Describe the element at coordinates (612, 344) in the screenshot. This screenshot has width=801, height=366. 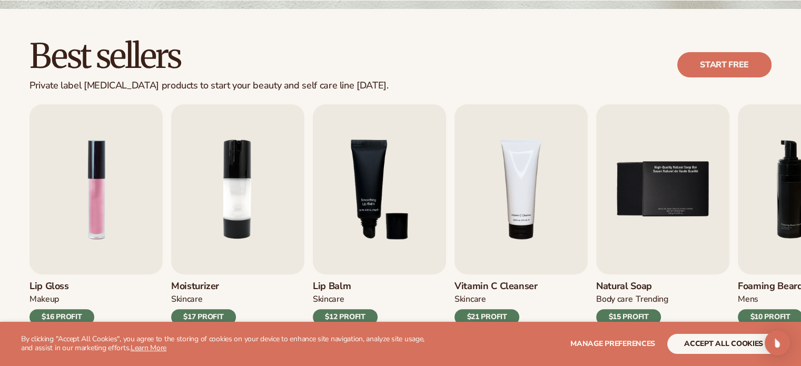
I see `button: Manage preferences` at that location.